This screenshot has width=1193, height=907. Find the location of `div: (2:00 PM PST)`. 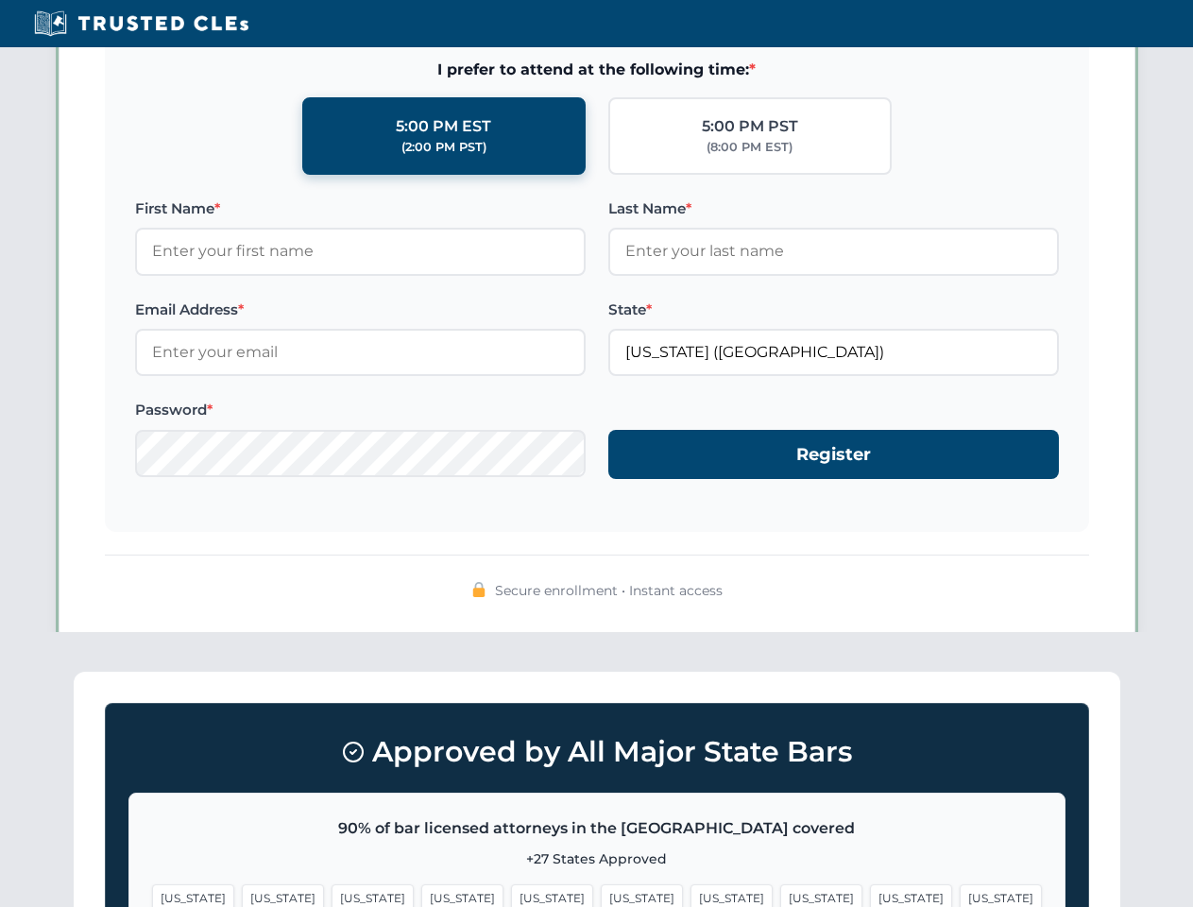

div: (2:00 PM PST) is located at coordinates (444, 147).